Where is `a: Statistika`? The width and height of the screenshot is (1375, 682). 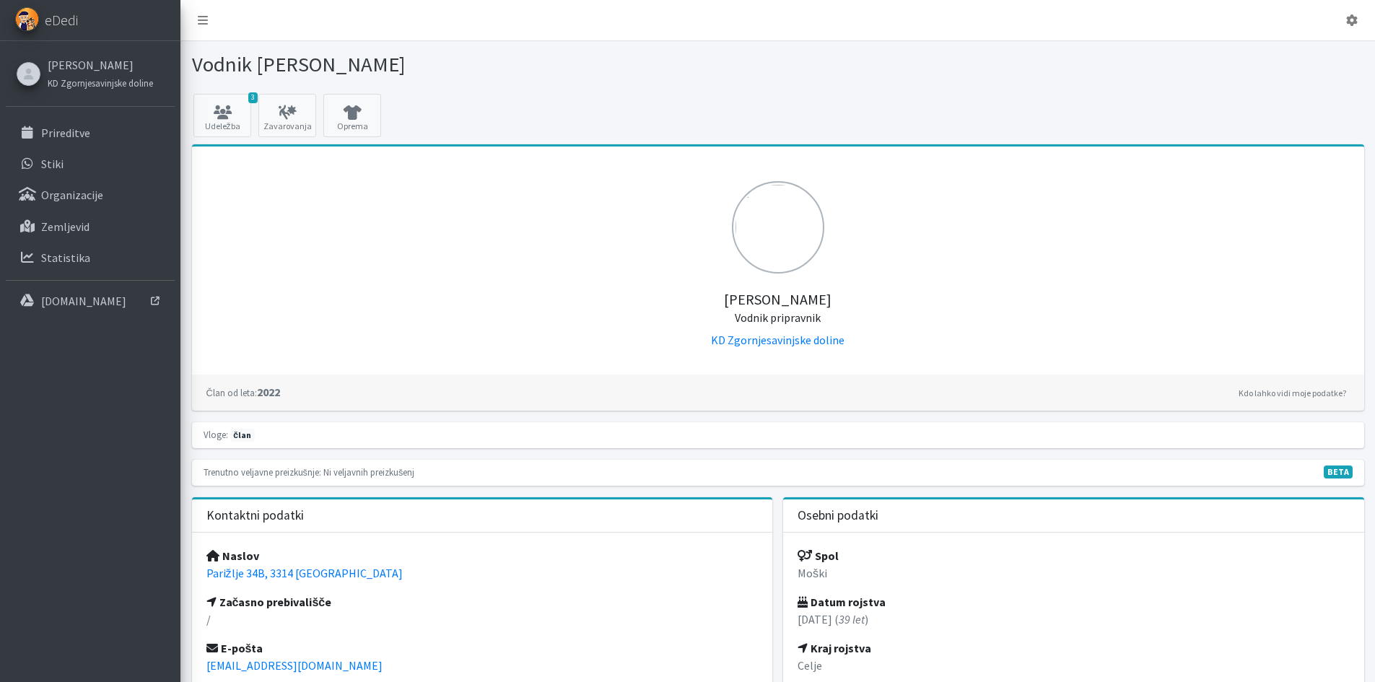
a: Statistika is located at coordinates (90, 258).